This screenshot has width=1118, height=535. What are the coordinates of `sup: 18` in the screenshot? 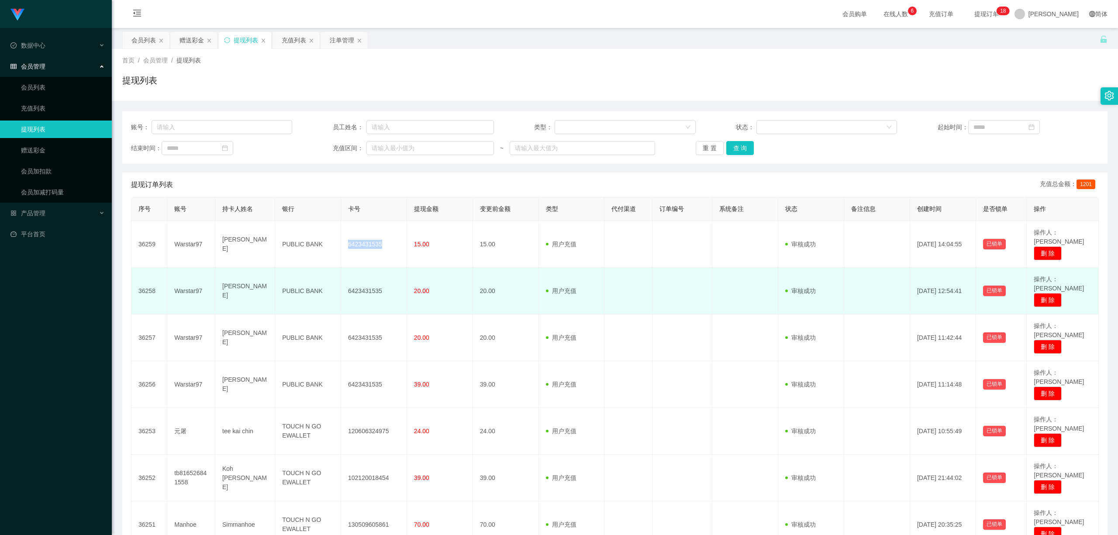 It's located at (1002, 11).